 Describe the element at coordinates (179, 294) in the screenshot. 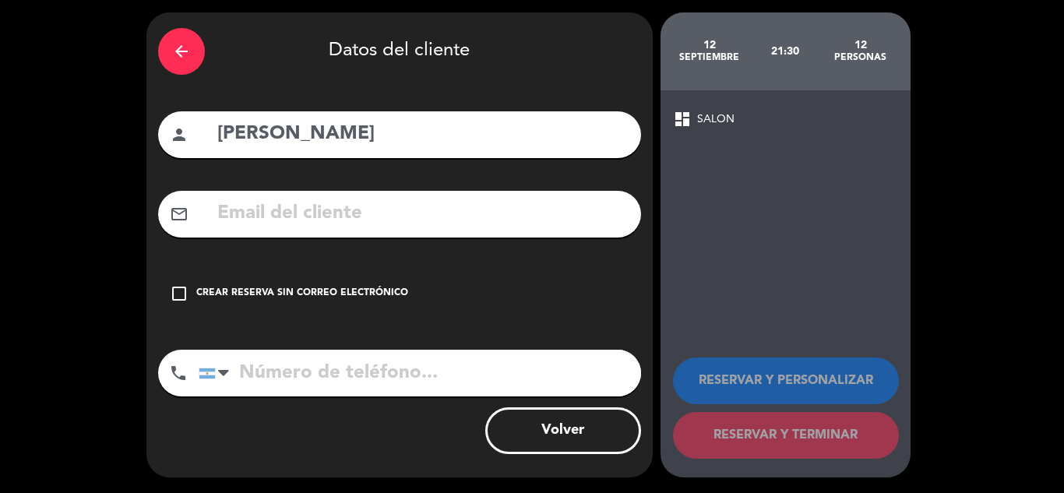

I see `i: check_box_outline_blank` at that location.